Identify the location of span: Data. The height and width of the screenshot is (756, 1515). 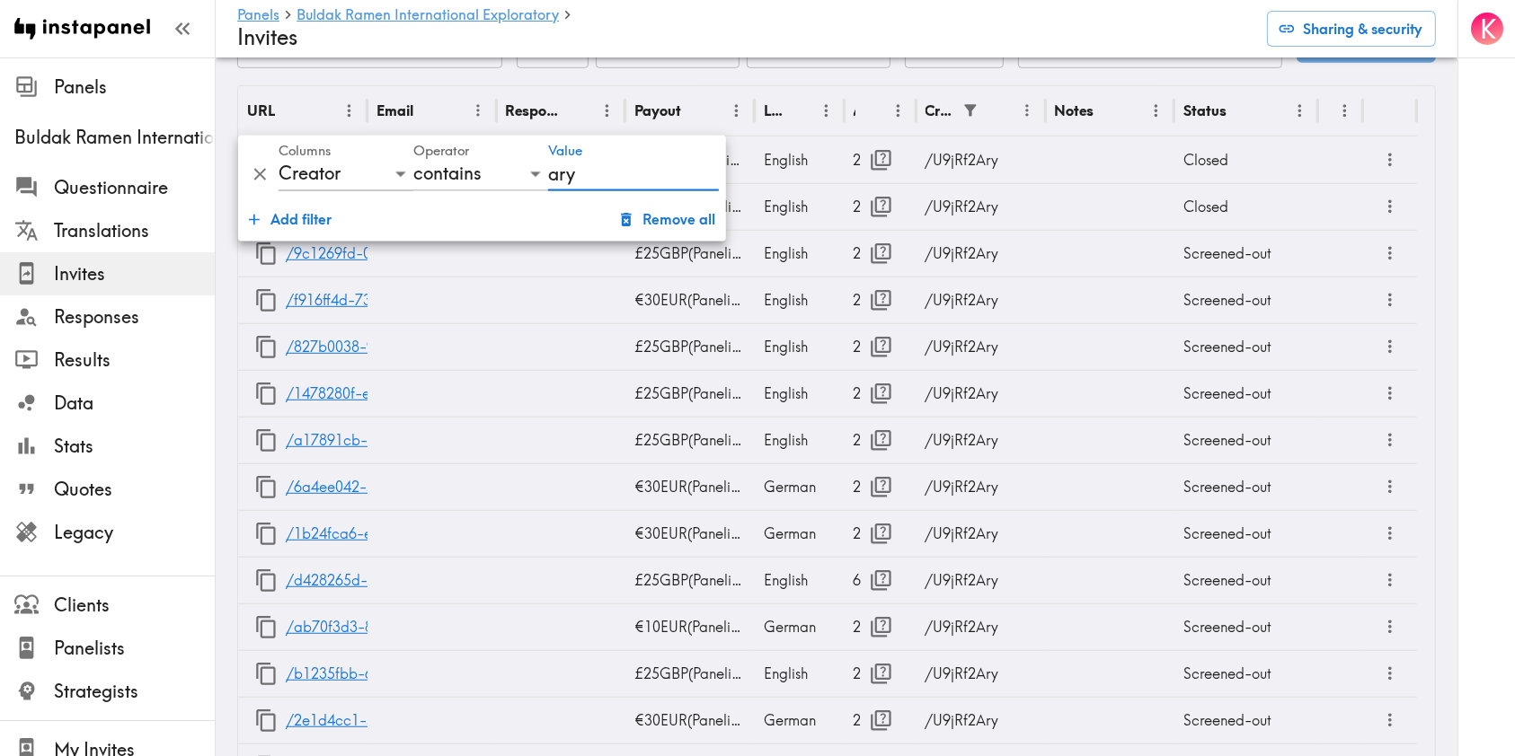
(134, 403).